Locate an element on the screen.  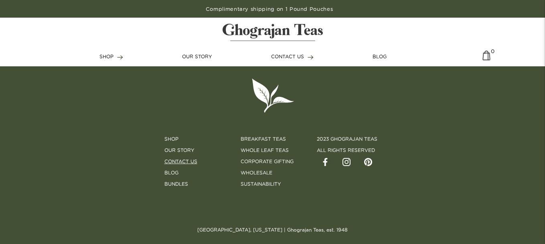
img: pintrest.svg is located at coordinates (368, 162).